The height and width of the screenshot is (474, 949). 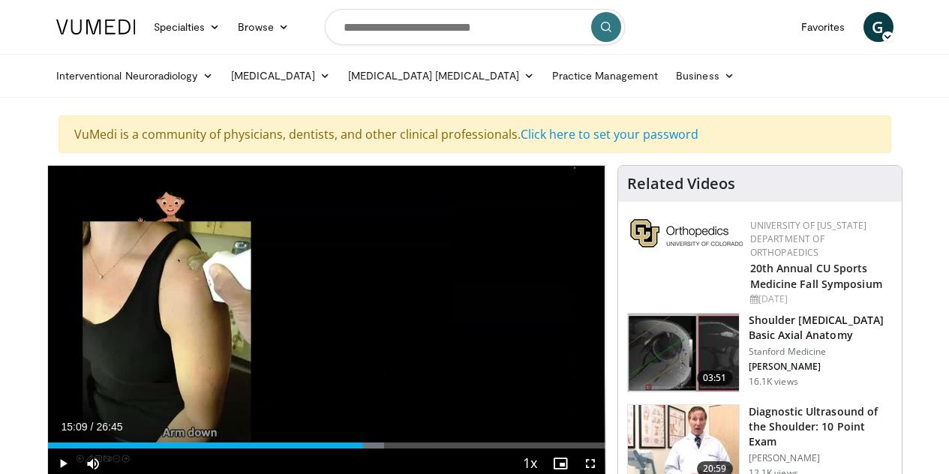 I want to click on a: Specialties, so click(x=187, y=27).